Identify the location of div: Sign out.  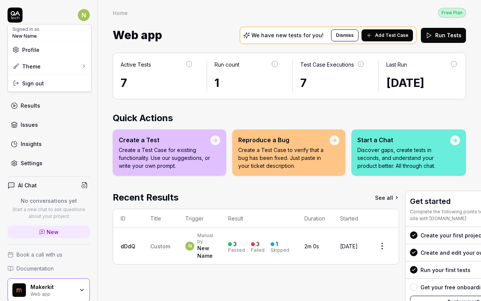
(50, 83).